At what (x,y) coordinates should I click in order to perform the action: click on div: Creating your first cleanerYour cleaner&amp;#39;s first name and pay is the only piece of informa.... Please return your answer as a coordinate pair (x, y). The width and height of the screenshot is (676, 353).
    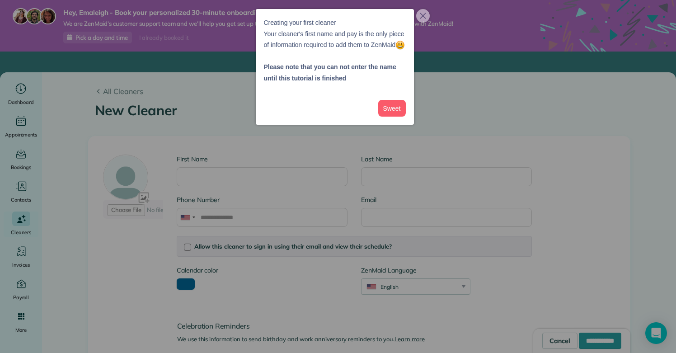
    Looking at the image, I should click on (335, 67).